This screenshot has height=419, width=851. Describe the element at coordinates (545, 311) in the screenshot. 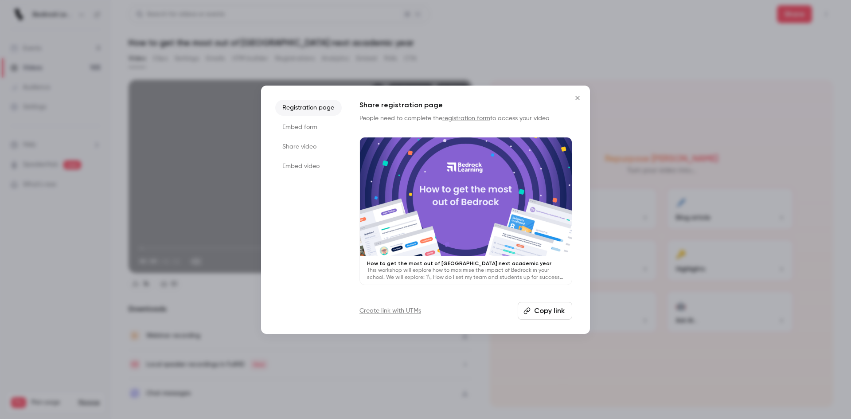

I see `button: Copy link` at that location.